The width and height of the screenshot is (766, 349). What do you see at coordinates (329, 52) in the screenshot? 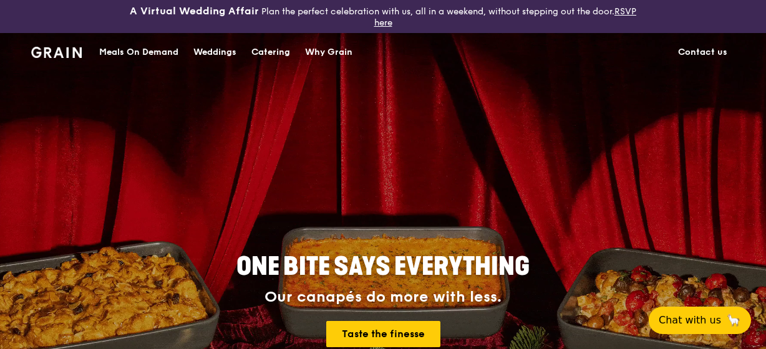
I see `div: Why Grain` at bounding box center [329, 52].